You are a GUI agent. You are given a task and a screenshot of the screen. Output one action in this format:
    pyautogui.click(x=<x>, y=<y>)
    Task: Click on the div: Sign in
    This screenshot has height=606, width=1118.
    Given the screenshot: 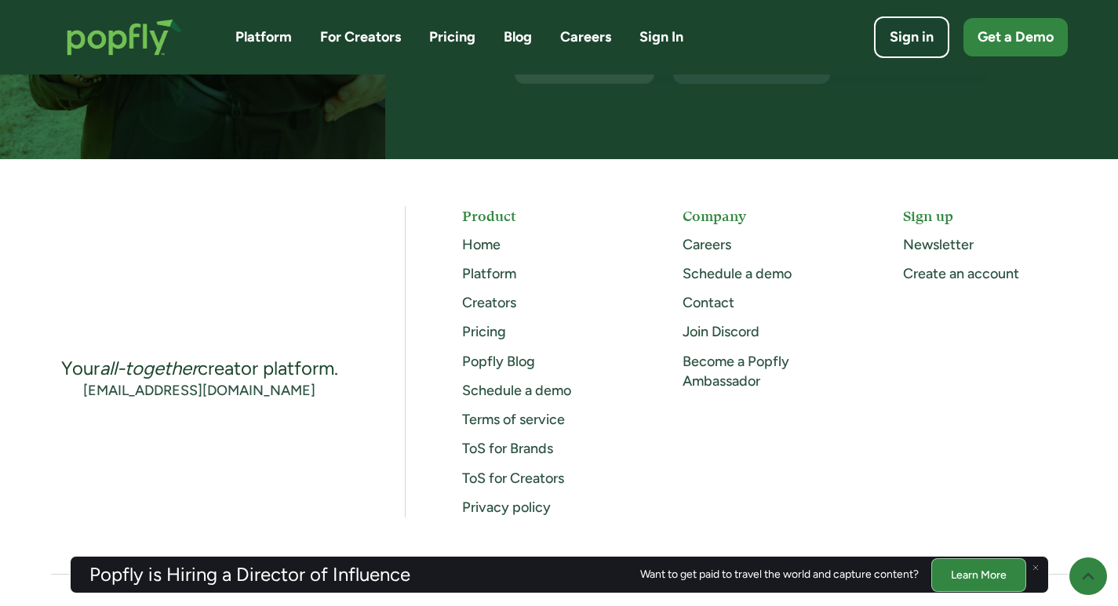 What is the action you would take?
    pyautogui.click(x=911, y=37)
    